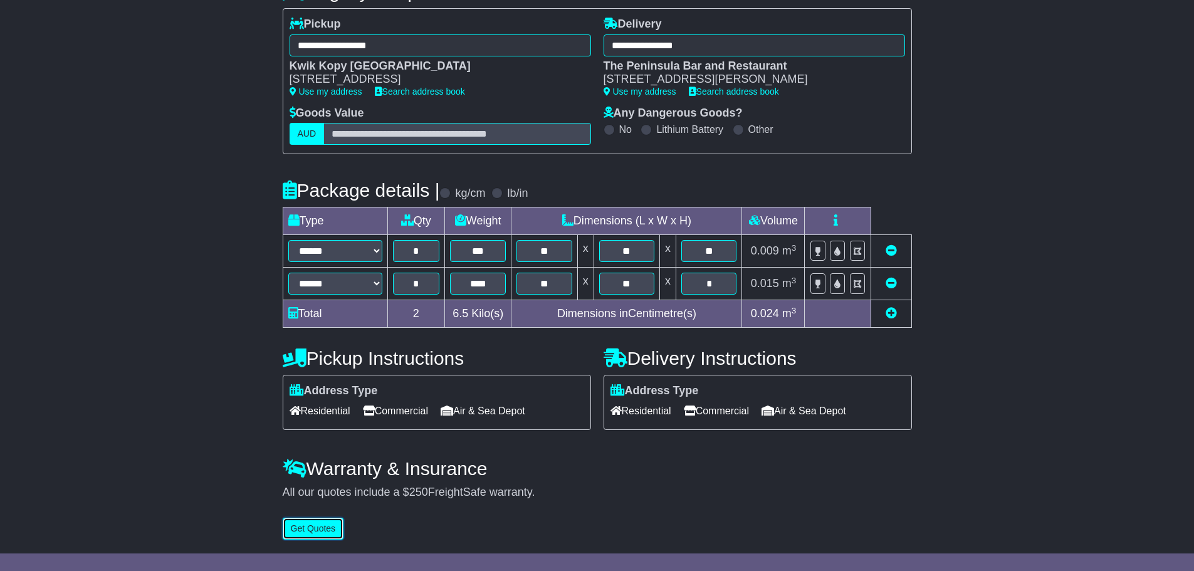  I want to click on button: Get Quotes, so click(313, 528).